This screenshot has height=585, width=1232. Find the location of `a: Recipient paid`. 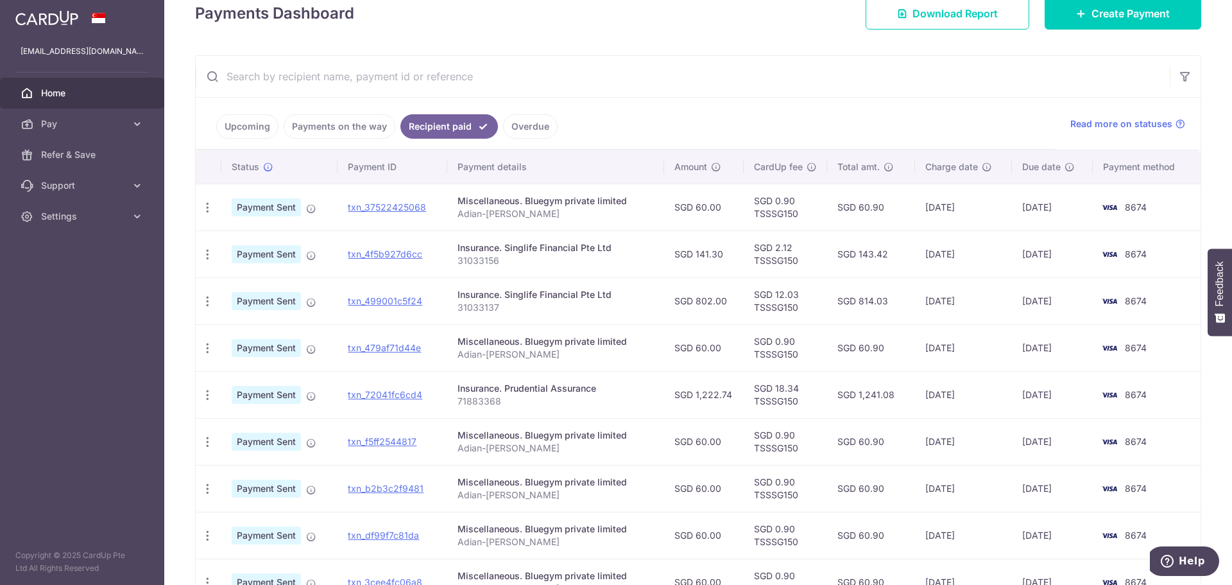

a: Recipient paid is located at coordinates (449, 126).